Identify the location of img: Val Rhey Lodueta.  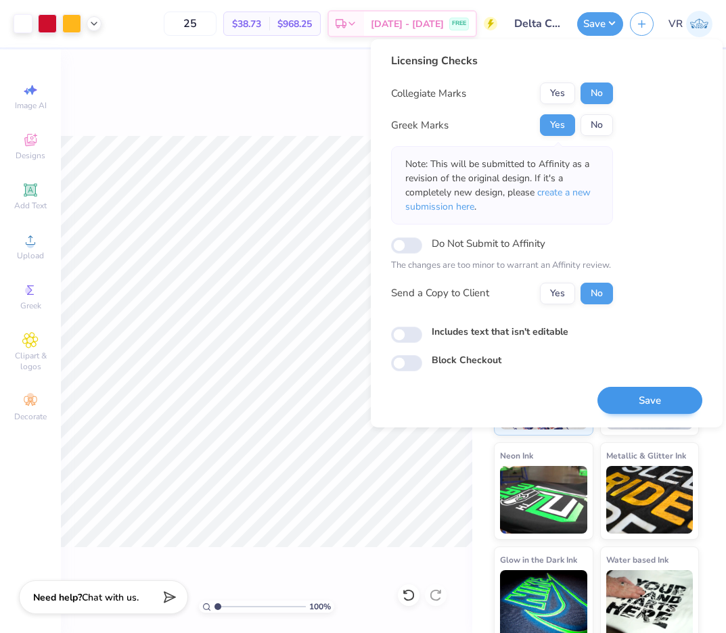
(699, 24).